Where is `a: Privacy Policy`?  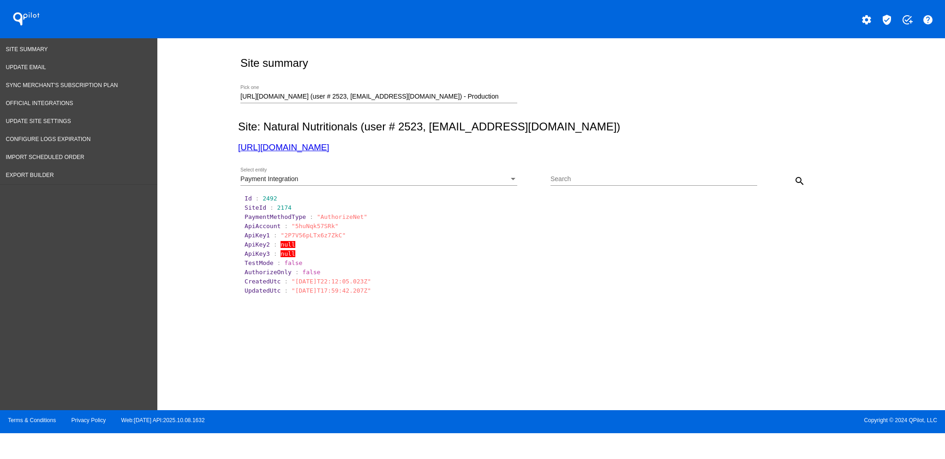
a: Privacy Policy is located at coordinates (89, 421).